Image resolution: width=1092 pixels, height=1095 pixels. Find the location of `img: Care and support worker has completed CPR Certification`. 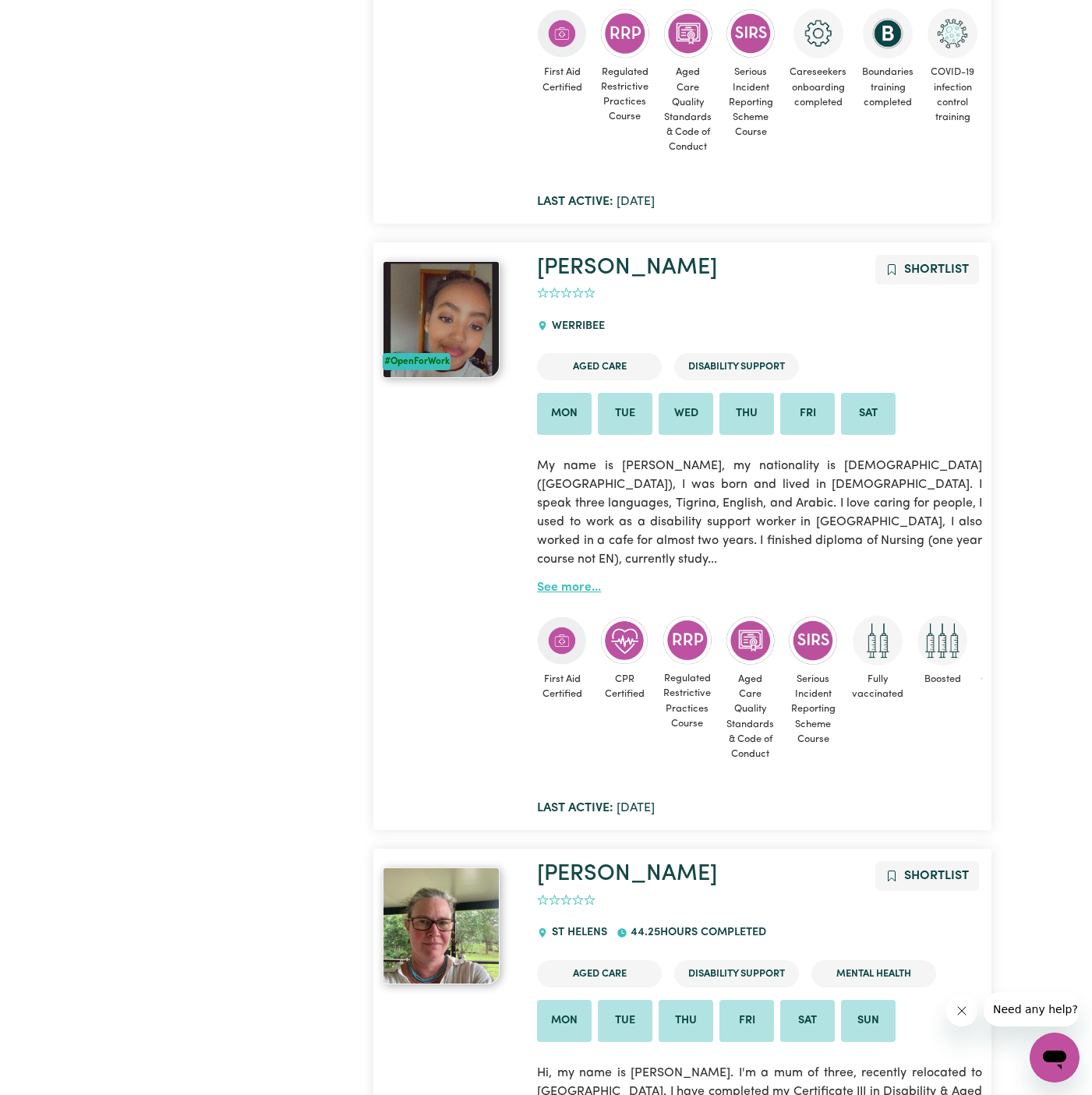

img: Care and support worker has completed CPR Certification is located at coordinates (624, 640).